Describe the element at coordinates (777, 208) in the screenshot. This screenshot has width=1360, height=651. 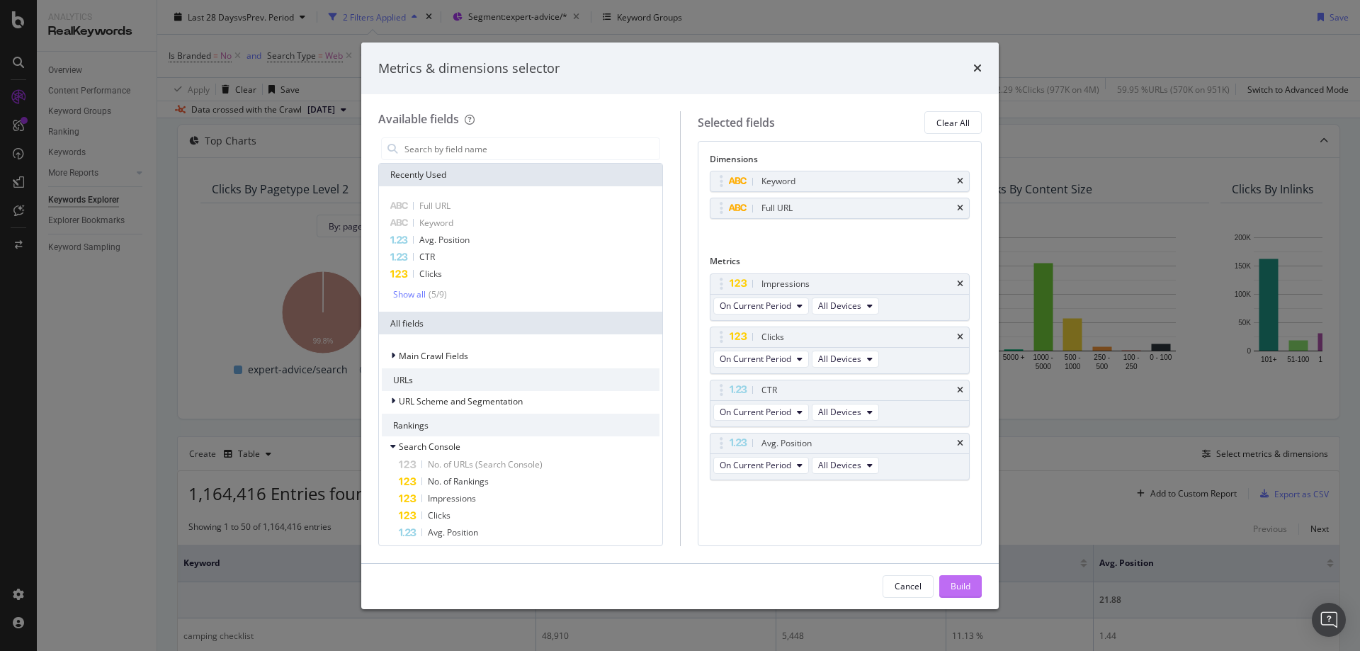
I see `div: Full URL` at that location.